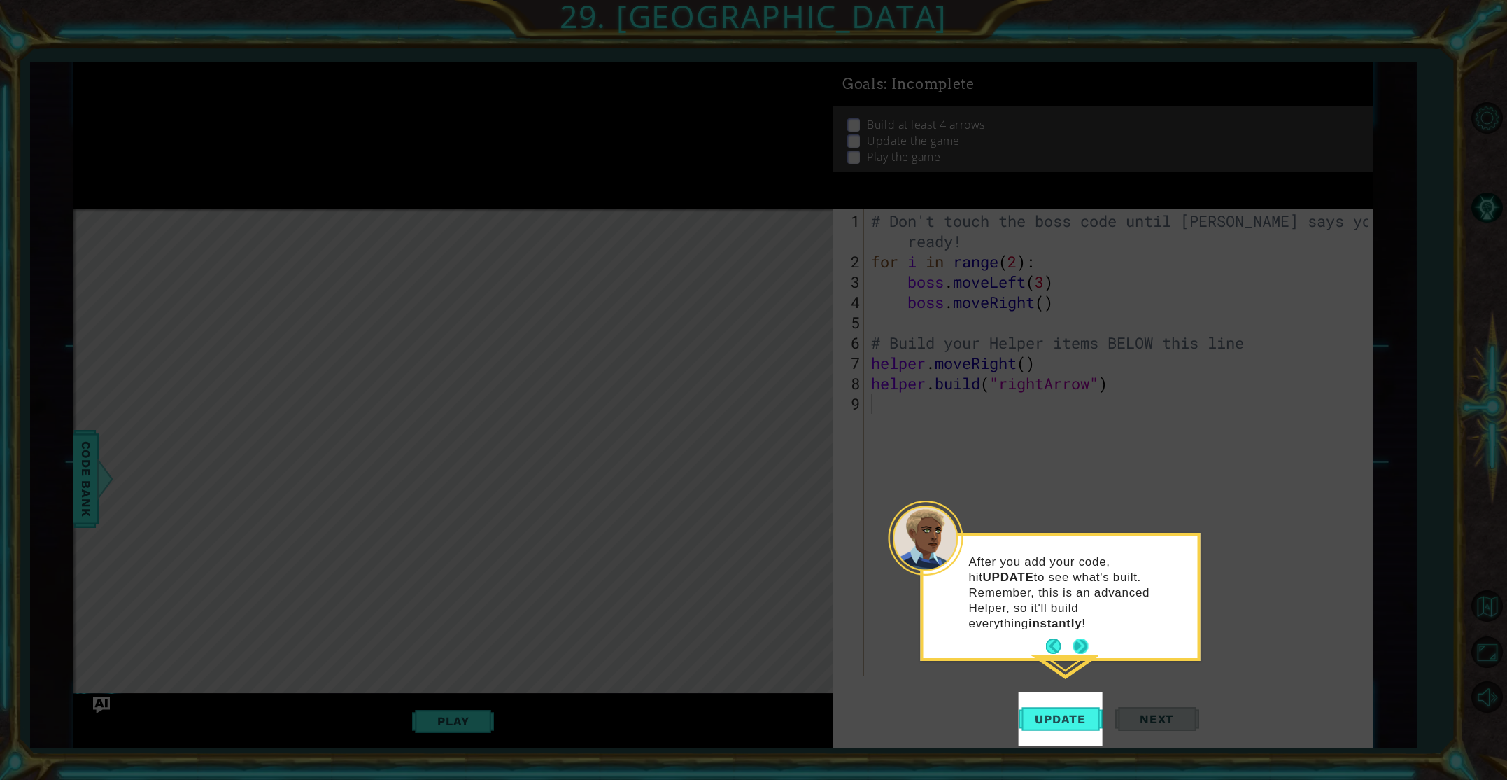 The height and width of the screenshot is (780, 1507). Describe the element at coordinates (1060, 719) in the screenshot. I see `span: Update` at that location.